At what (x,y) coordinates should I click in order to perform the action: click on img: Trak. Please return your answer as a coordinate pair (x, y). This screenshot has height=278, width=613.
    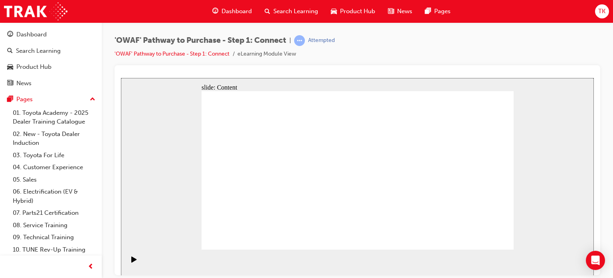
    Looking at the image, I should click on (36, 11).